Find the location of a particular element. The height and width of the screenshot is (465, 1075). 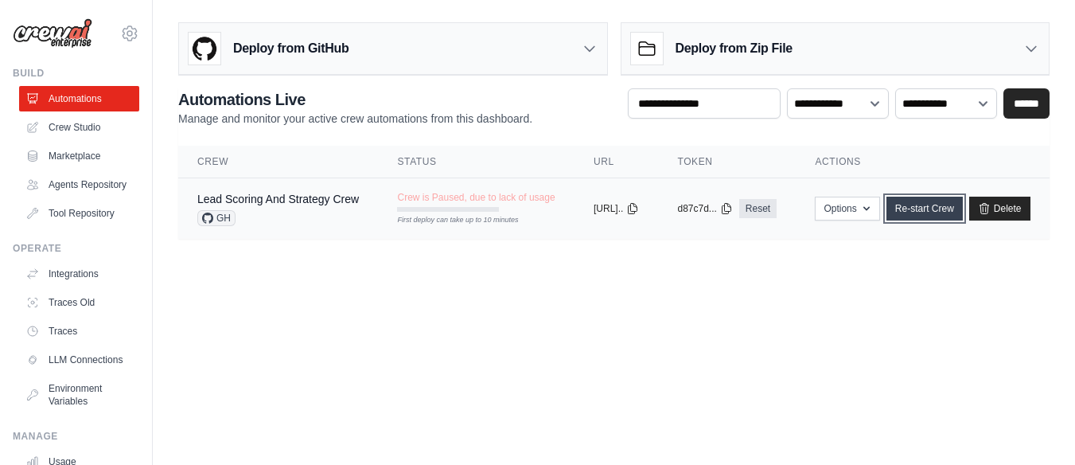

div: Operate is located at coordinates (76, 248).